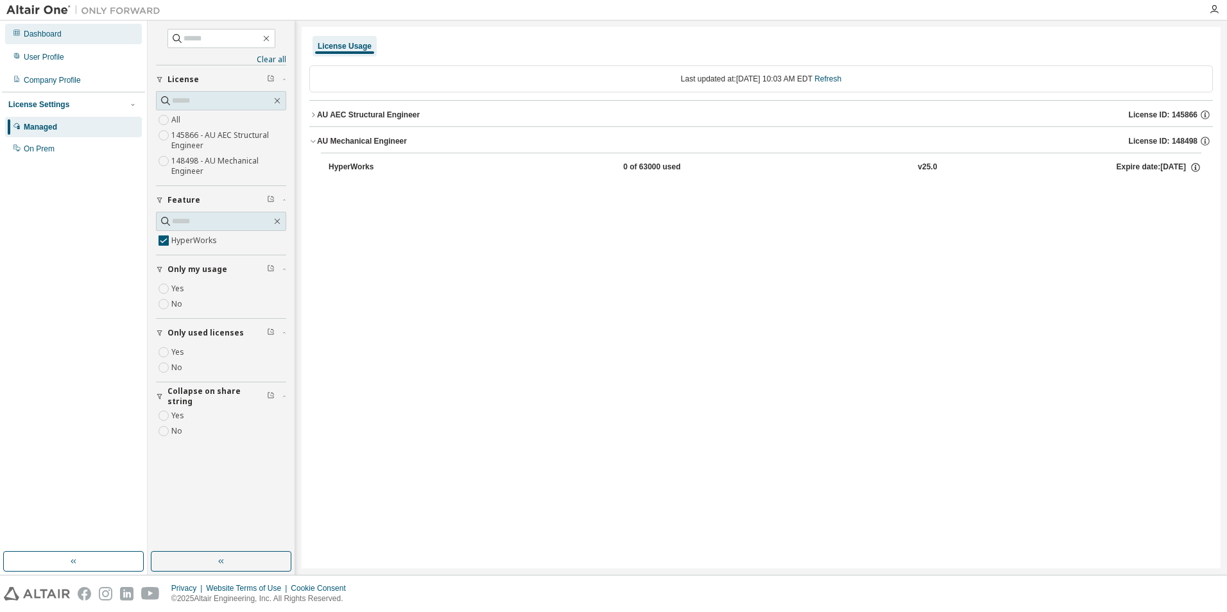  I want to click on div: User Profile, so click(44, 57).